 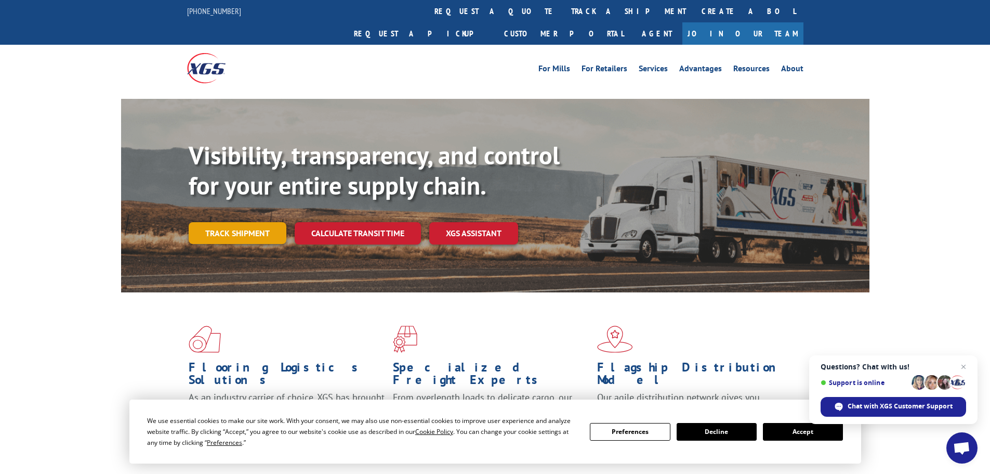 I want to click on span: Close chat, so click(x=964, y=367).